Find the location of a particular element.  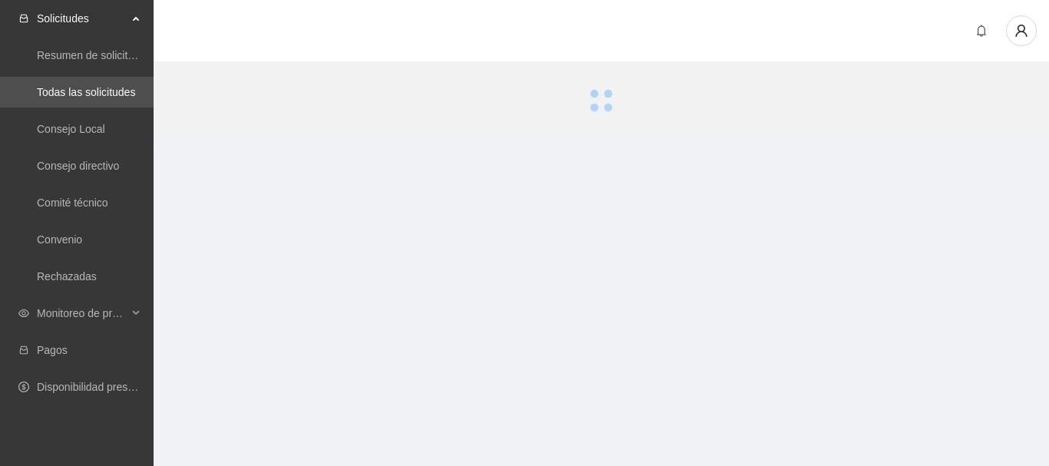

a: Resumen de solicitudes por aprobar is located at coordinates (123, 55).